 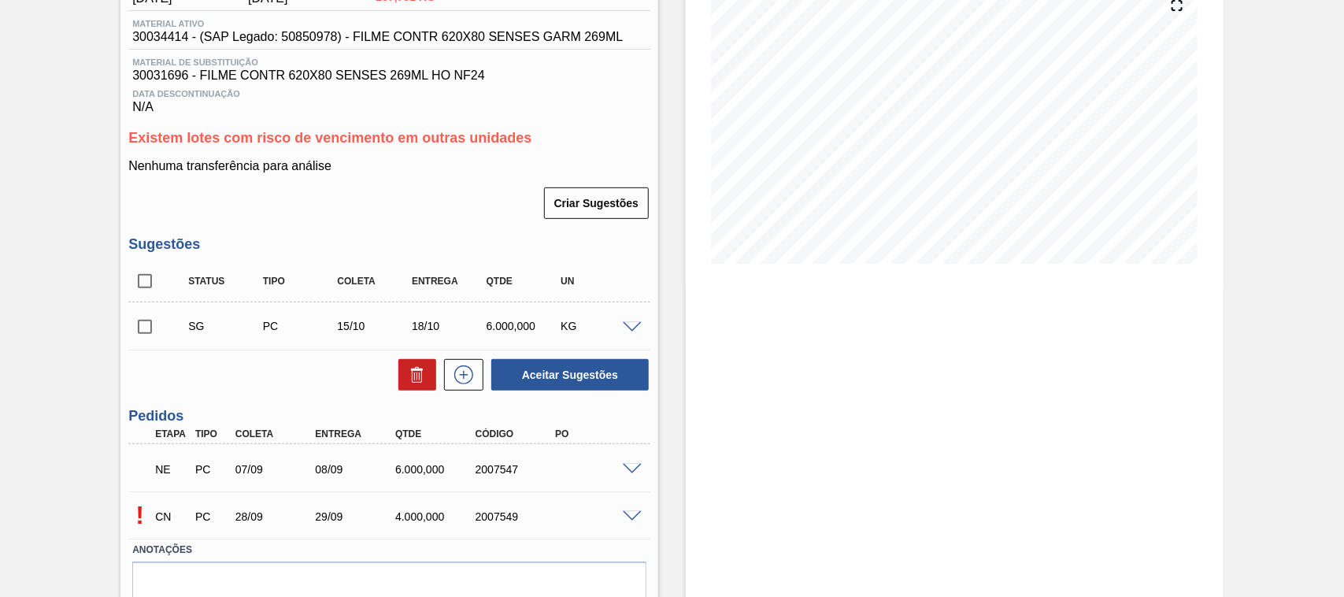 What do you see at coordinates (567, 375) in the screenshot?
I see `div: Aceitar Sugestões` at bounding box center [567, 375].